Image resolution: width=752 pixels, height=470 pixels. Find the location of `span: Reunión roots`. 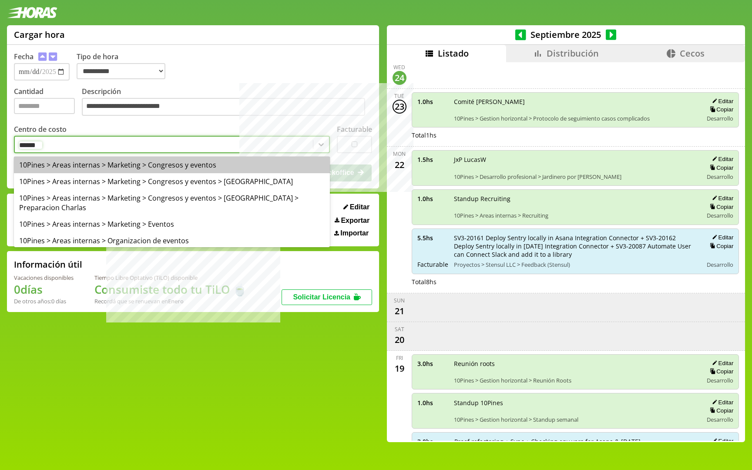

span: Reunión roots is located at coordinates (576, 364).